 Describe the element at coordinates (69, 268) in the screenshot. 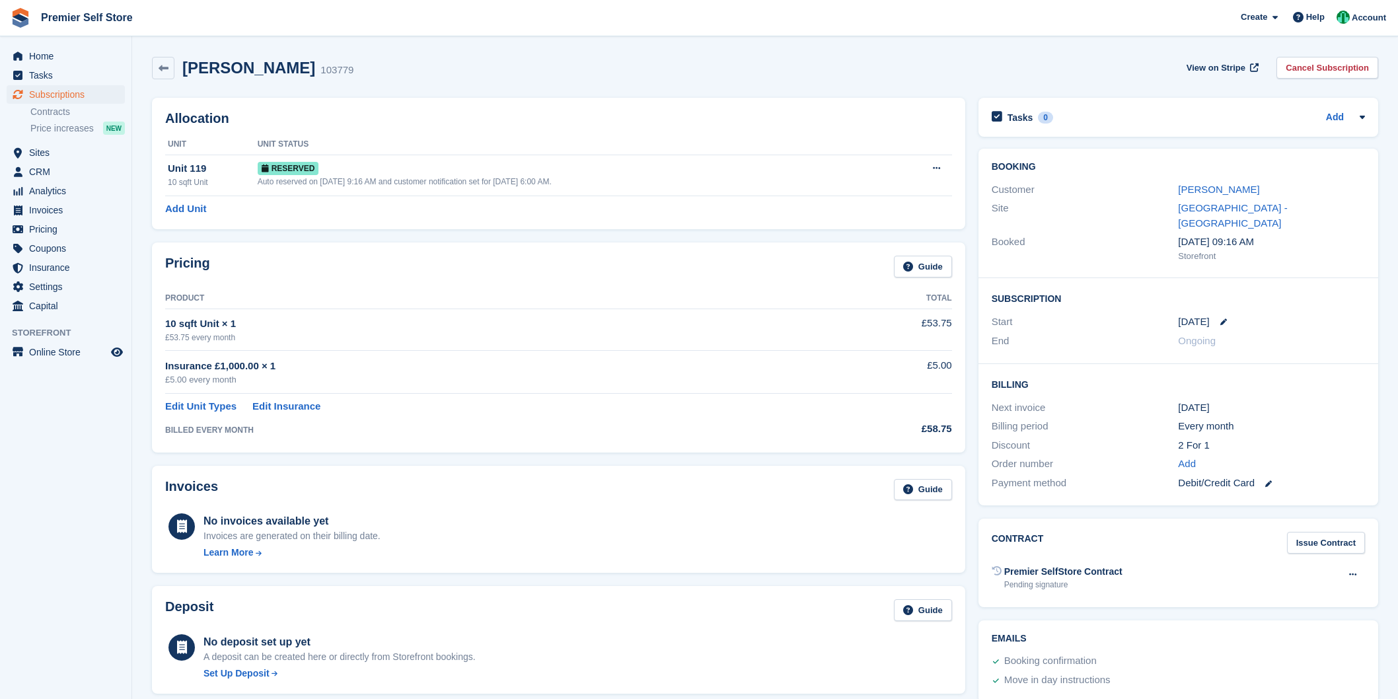

I see `span: Insurance` at that location.